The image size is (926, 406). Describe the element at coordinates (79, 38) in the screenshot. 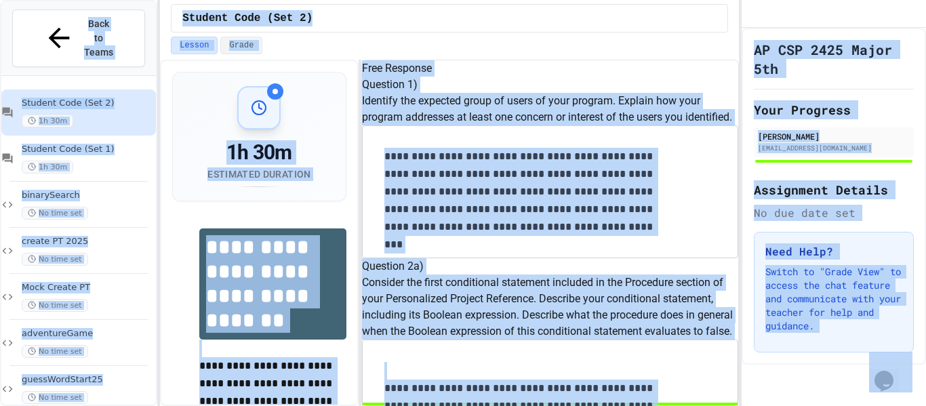

I see `button: Back to Teams` at that location.